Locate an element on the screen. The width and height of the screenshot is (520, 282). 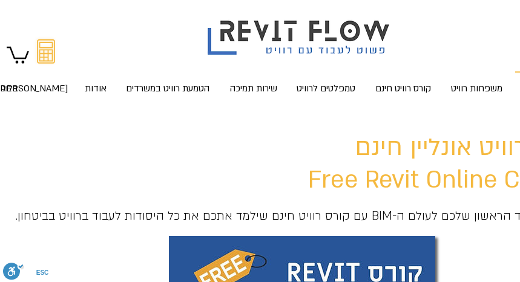
p: קורס רוויט חינם is located at coordinates (403, 88).